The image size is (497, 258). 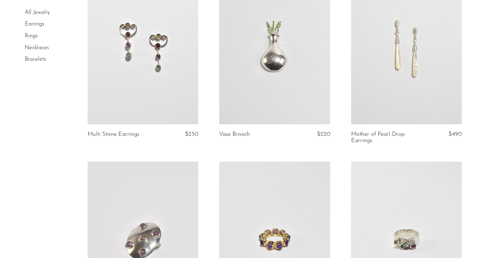 What do you see at coordinates (235, 134) in the screenshot?
I see `a: Vase Brooch` at bounding box center [235, 134].